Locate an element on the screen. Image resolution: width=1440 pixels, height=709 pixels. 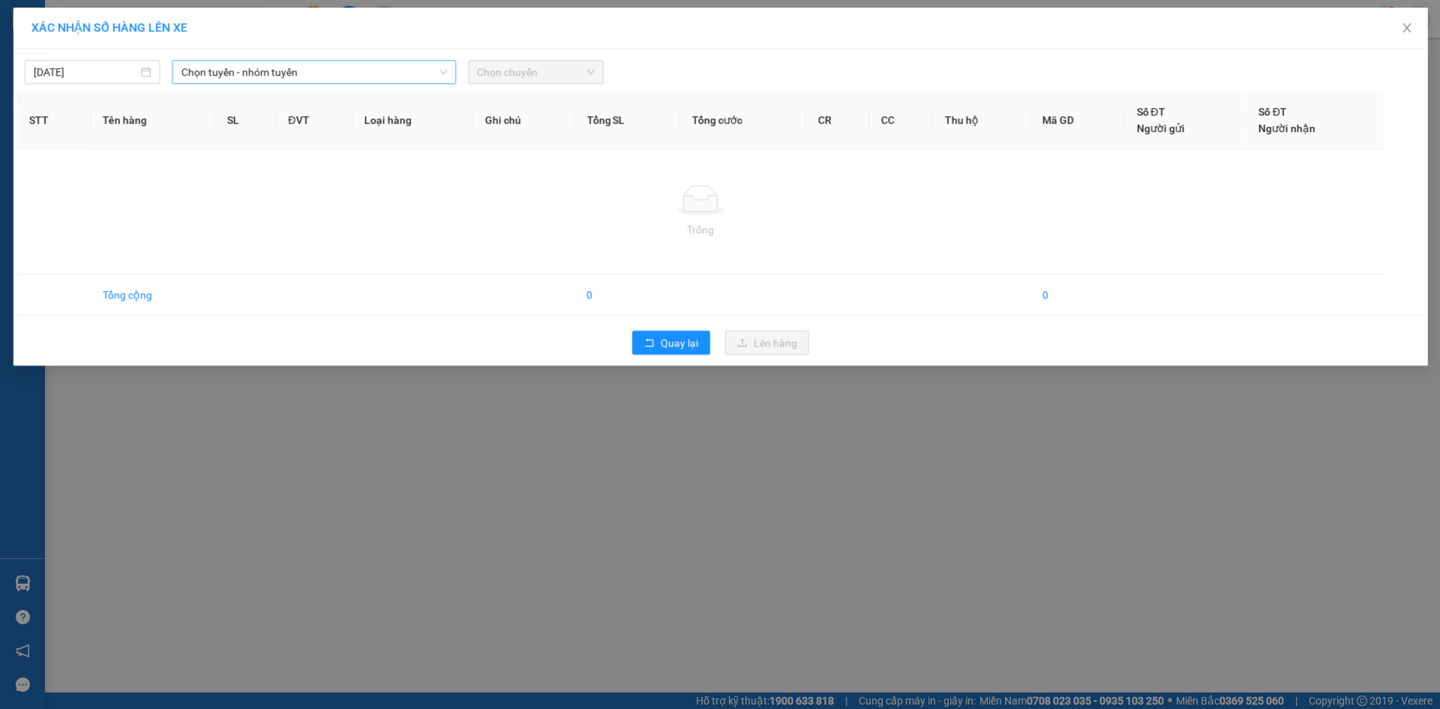
th: CR is located at coordinates (837, 120).